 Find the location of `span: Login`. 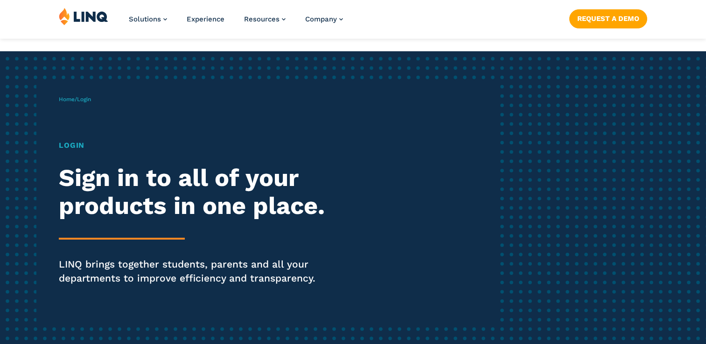

span: Login is located at coordinates (84, 99).